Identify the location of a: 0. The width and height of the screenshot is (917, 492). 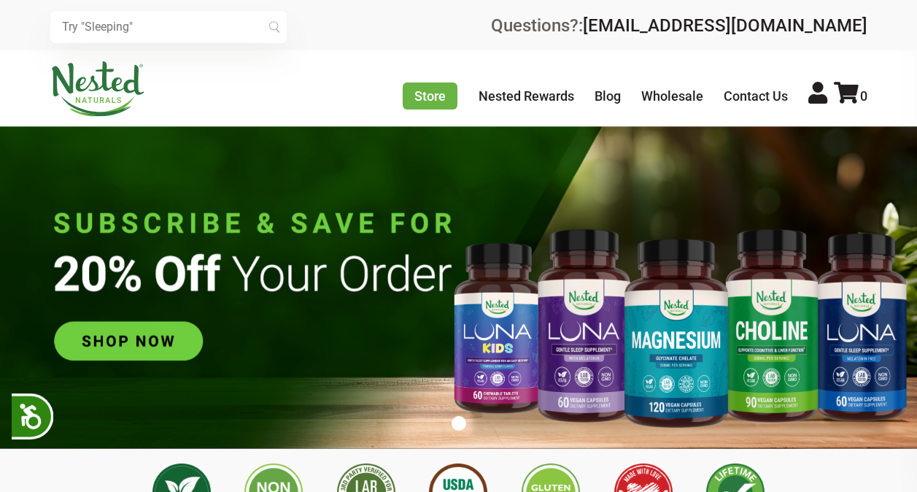
(851, 96).